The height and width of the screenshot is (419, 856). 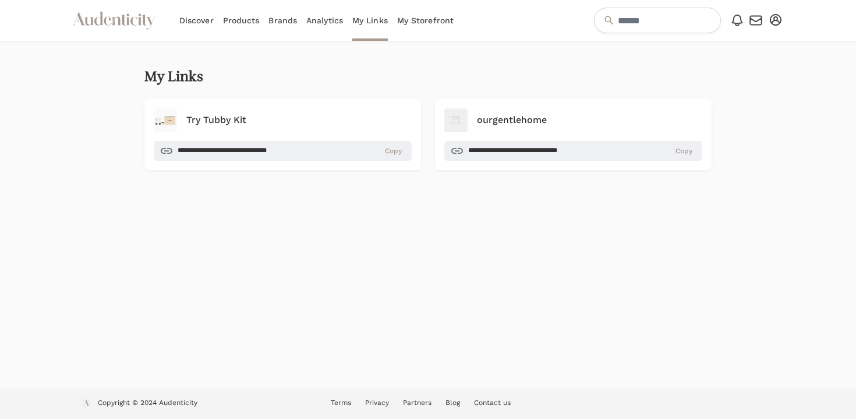 I want to click on a: Partners, so click(x=417, y=402).